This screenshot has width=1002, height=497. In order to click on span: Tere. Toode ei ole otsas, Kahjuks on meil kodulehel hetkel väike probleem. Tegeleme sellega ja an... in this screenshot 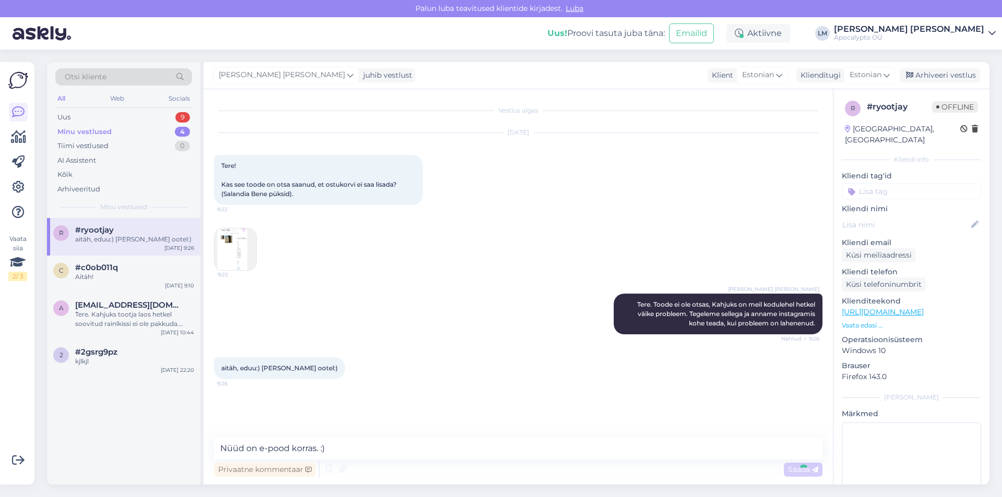, I will do `click(727, 314)`.